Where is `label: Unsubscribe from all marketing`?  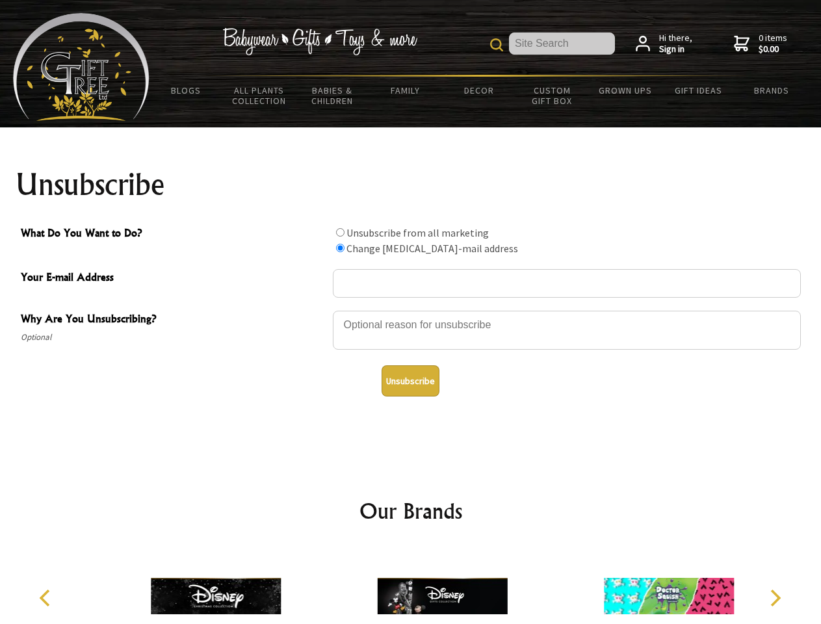 label: Unsubscribe from all marketing is located at coordinates (417, 233).